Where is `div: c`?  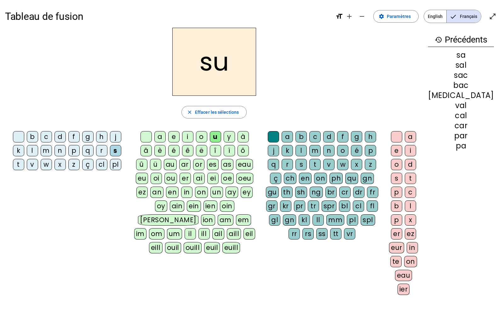
div: c is located at coordinates (411, 192).